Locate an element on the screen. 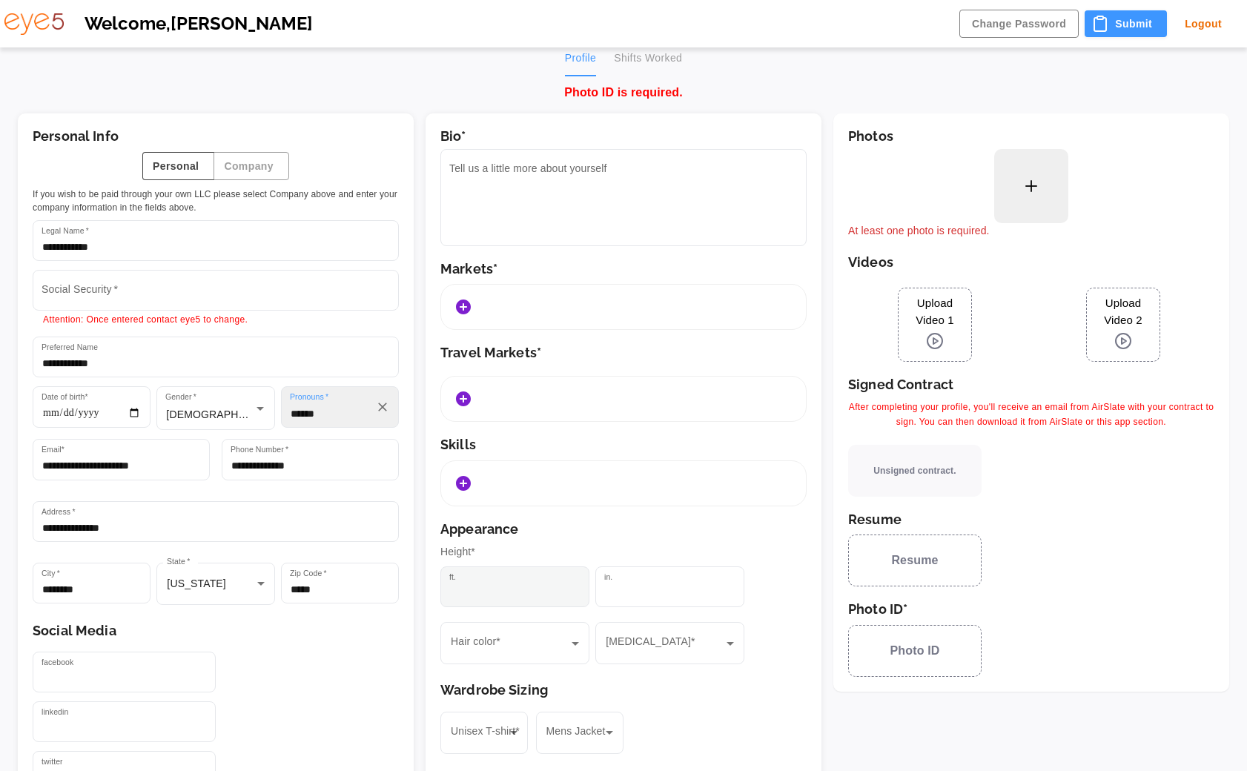 The height and width of the screenshot is (771, 1247). span: Unsigned contract. is located at coordinates (914, 471).